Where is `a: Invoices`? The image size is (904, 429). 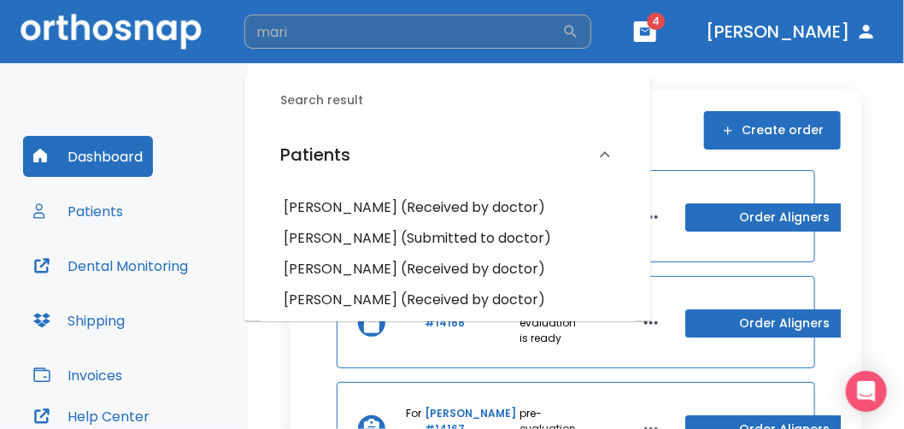
a: Invoices is located at coordinates (78, 375).